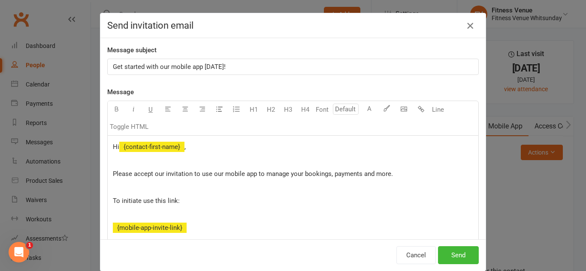  Describe the element at coordinates (293, 25) in the screenshot. I see `h4: Send invitation email` at that location.